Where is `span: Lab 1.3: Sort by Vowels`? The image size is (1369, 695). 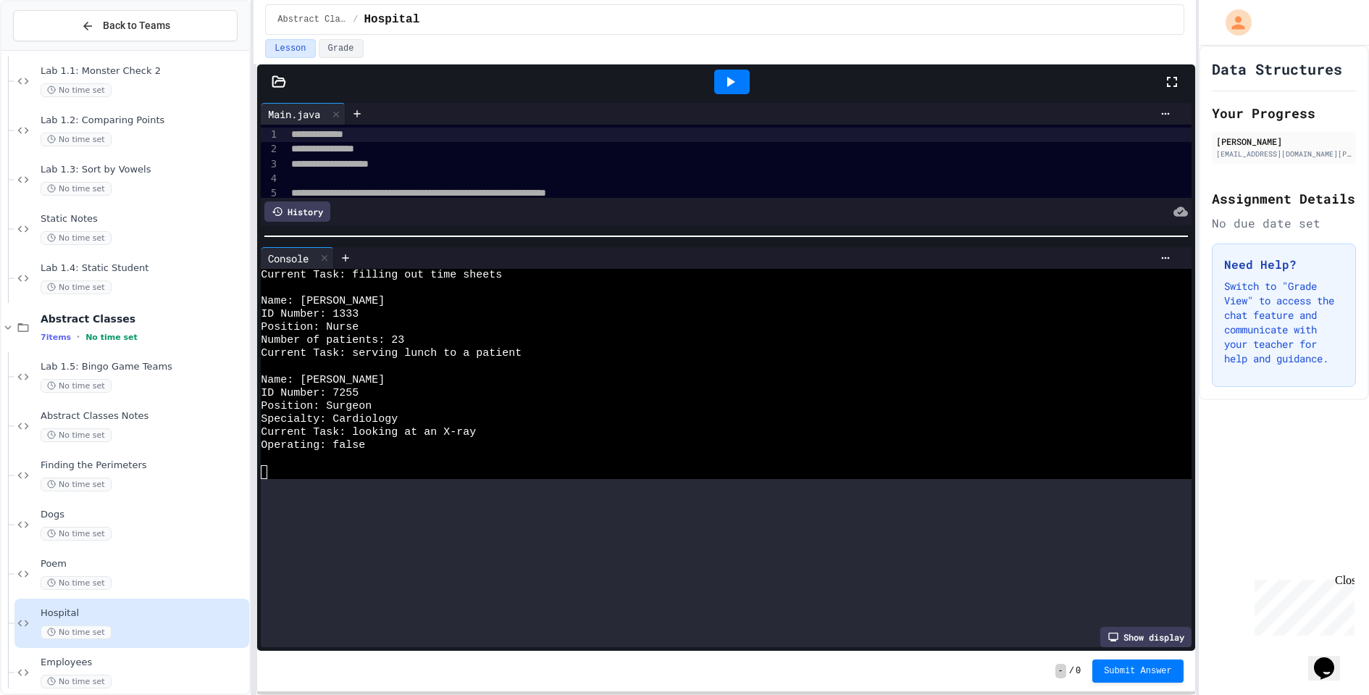 span: Lab 1.3: Sort by Vowels is located at coordinates (143, 170).